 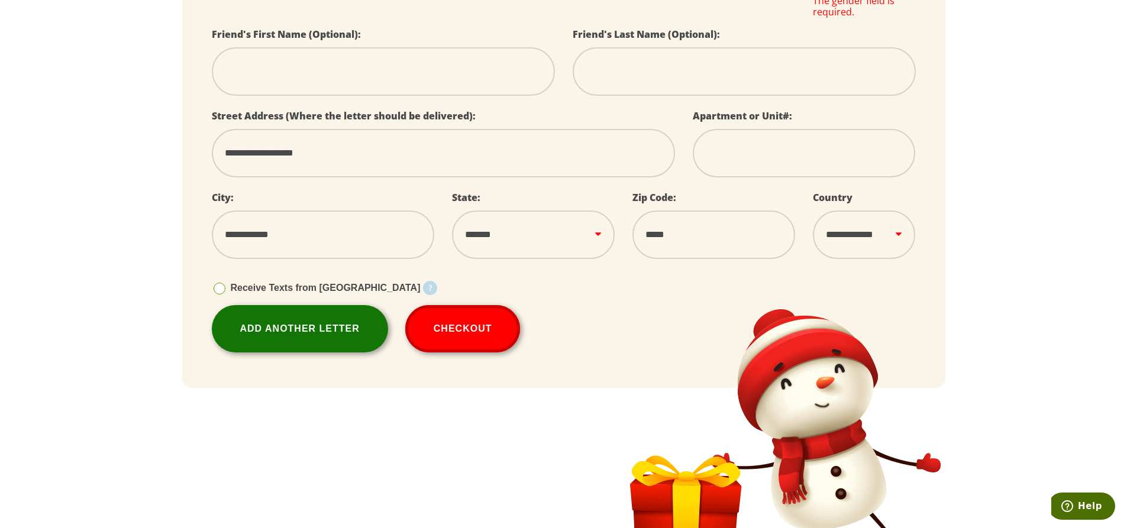 What do you see at coordinates (300, 329) in the screenshot?
I see `a: Add Another Letter` at bounding box center [300, 329].